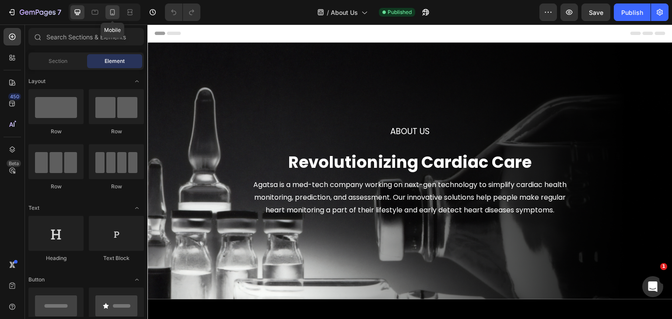 This screenshot has height=319, width=672. Describe the element at coordinates (344, 12) in the screenshot. I see `span: About Us` at that location.